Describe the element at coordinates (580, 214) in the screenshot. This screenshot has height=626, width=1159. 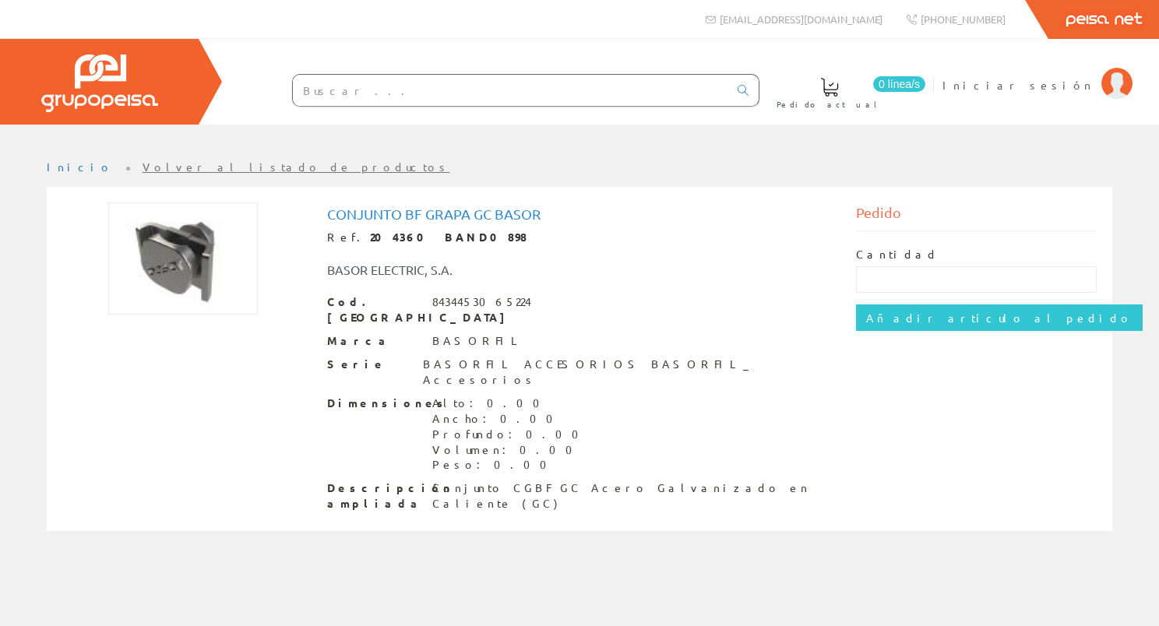
I see `h1: Conjunto Bf Grapa Gc Basor` at that location.